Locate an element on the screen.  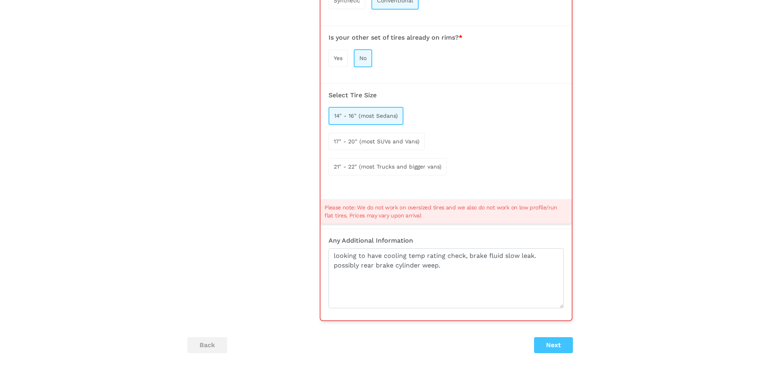
h3: Select Tire Size is located at coordinates (446, 95).